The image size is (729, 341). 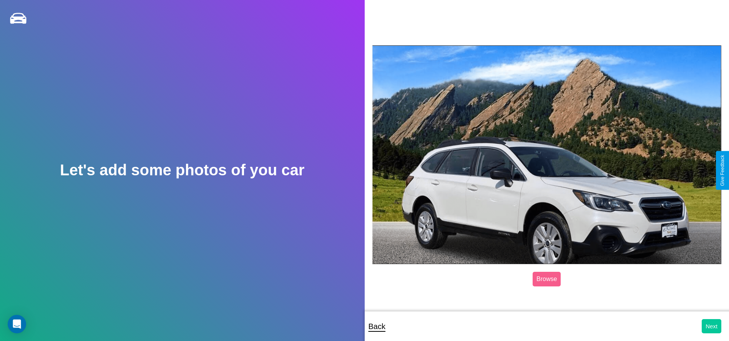 I want to click on label: Browse, so click(x=547, y=279).